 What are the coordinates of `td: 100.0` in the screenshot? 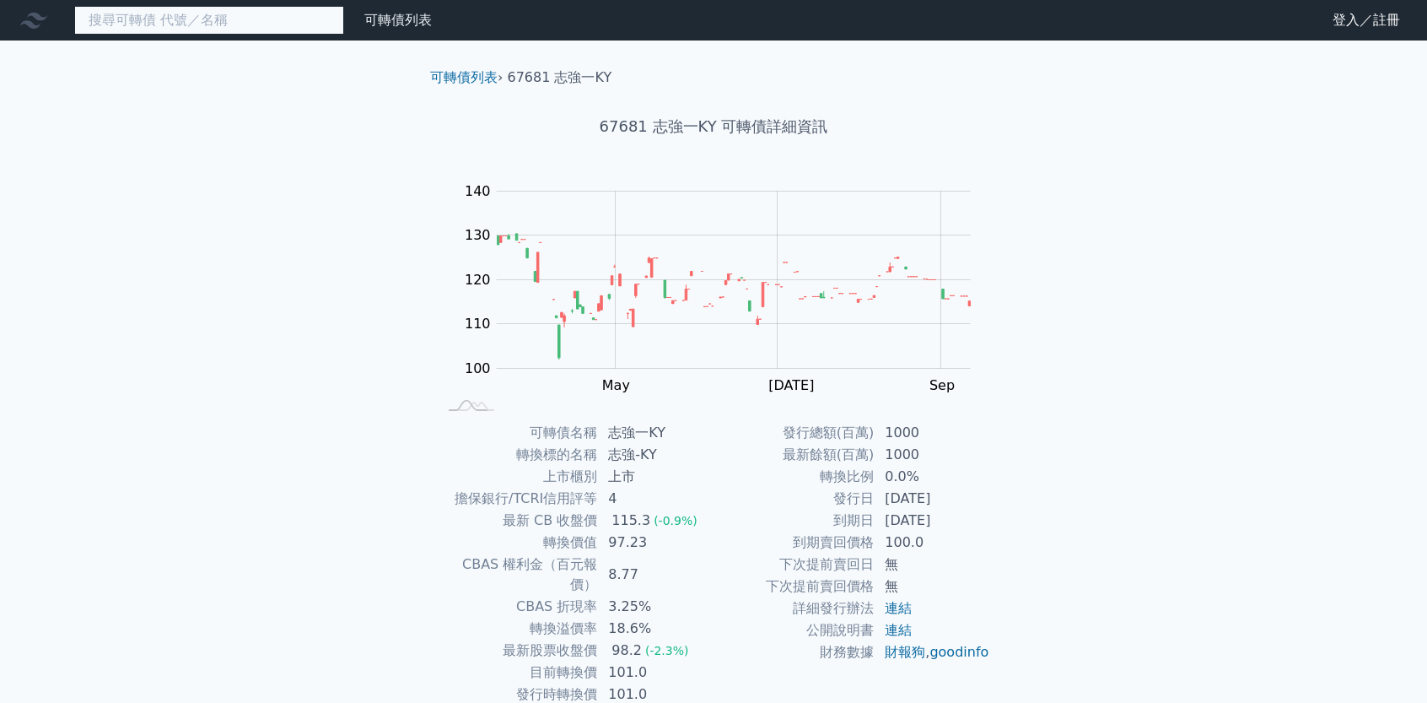 It's located at (932, 542).